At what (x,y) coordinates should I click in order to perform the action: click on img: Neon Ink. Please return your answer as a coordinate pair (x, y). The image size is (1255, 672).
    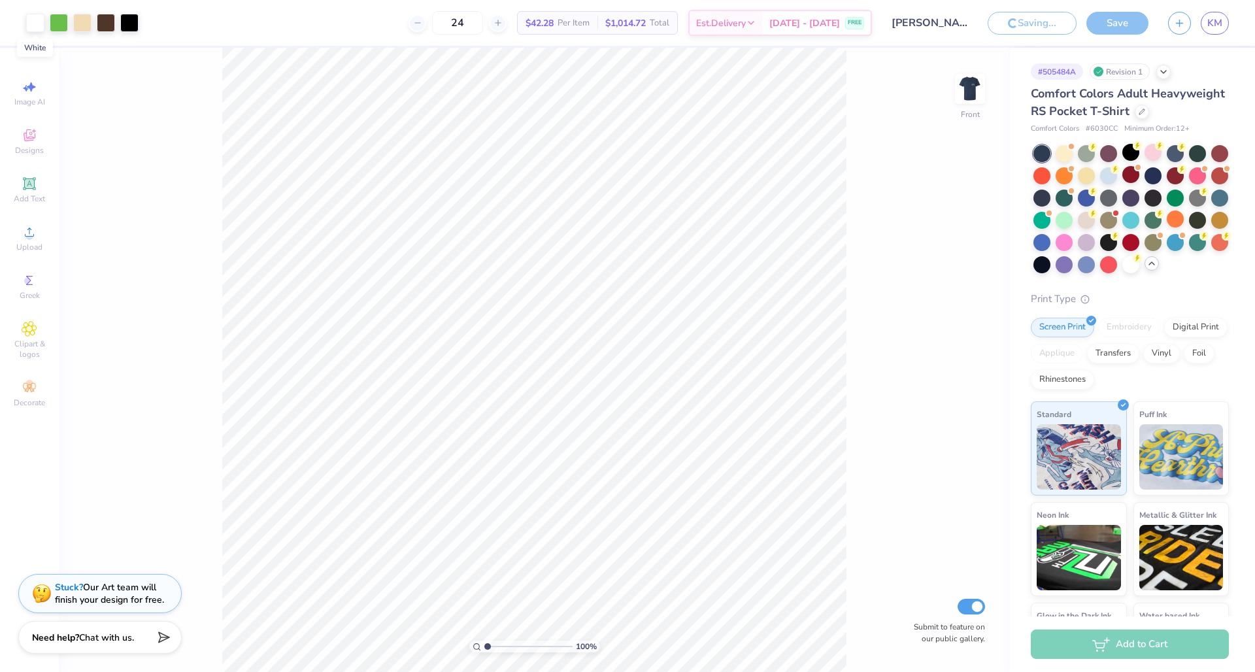
    Looking at the image, I should click on (1079, 558).